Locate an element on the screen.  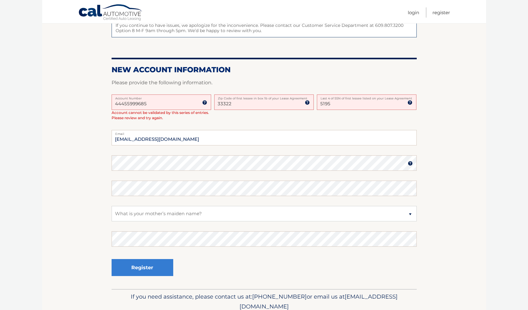
span: Account cannot be validated by this series of entries. Please review and try again. is located at coordinates (160, 115).